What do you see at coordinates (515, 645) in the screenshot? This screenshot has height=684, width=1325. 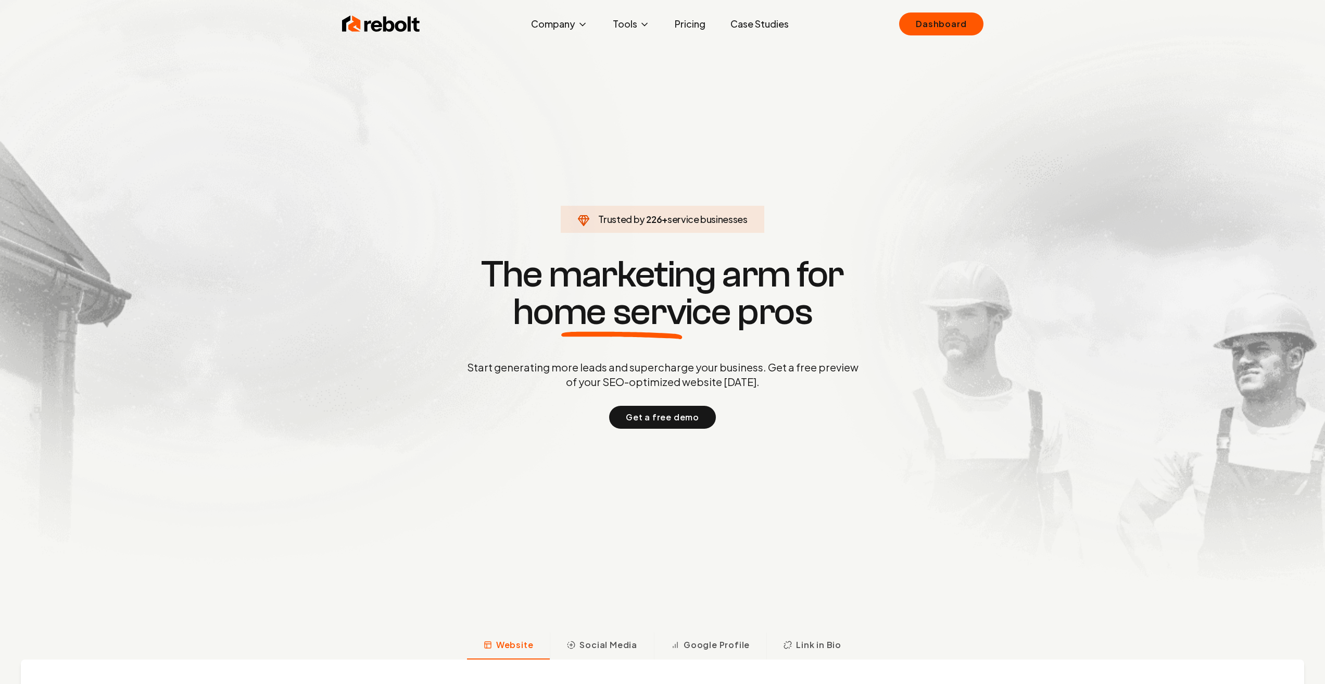 I see `span: Website` at bounding box center [515, 645].